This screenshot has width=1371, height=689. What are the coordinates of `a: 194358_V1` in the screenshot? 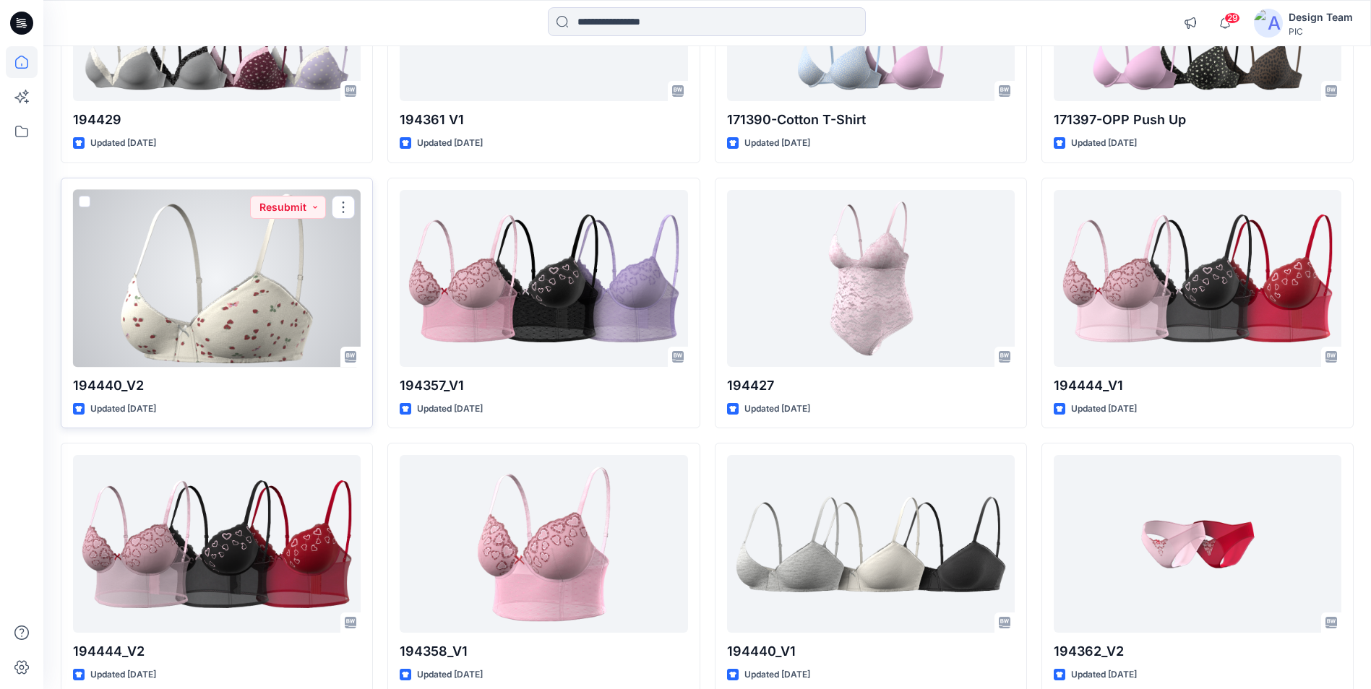 It's located at (543, 543).